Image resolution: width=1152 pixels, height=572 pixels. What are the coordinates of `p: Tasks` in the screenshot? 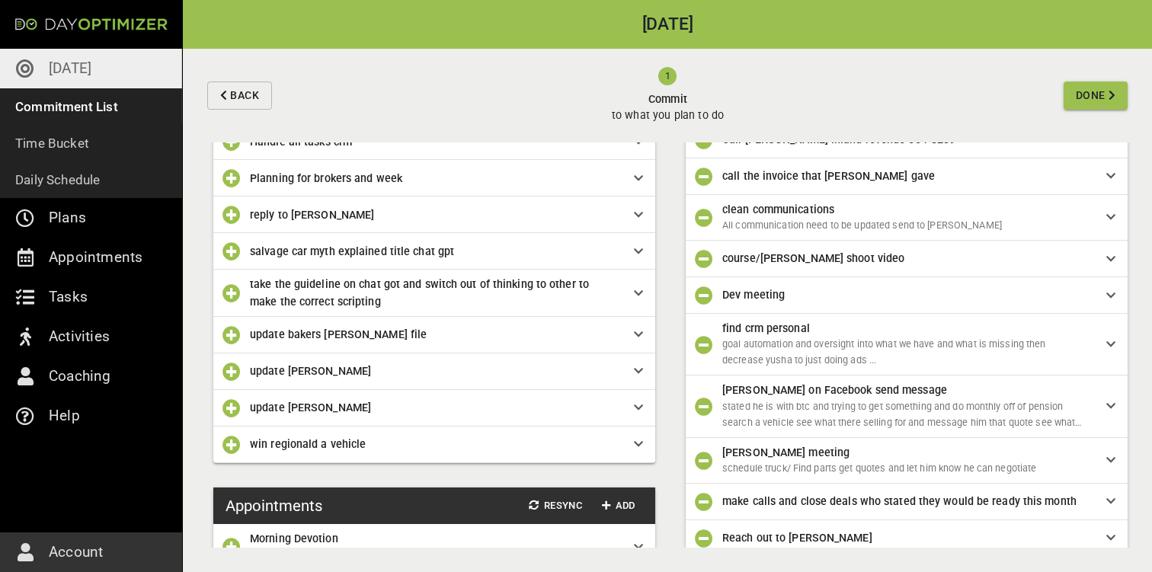 It's located at (68, 297).